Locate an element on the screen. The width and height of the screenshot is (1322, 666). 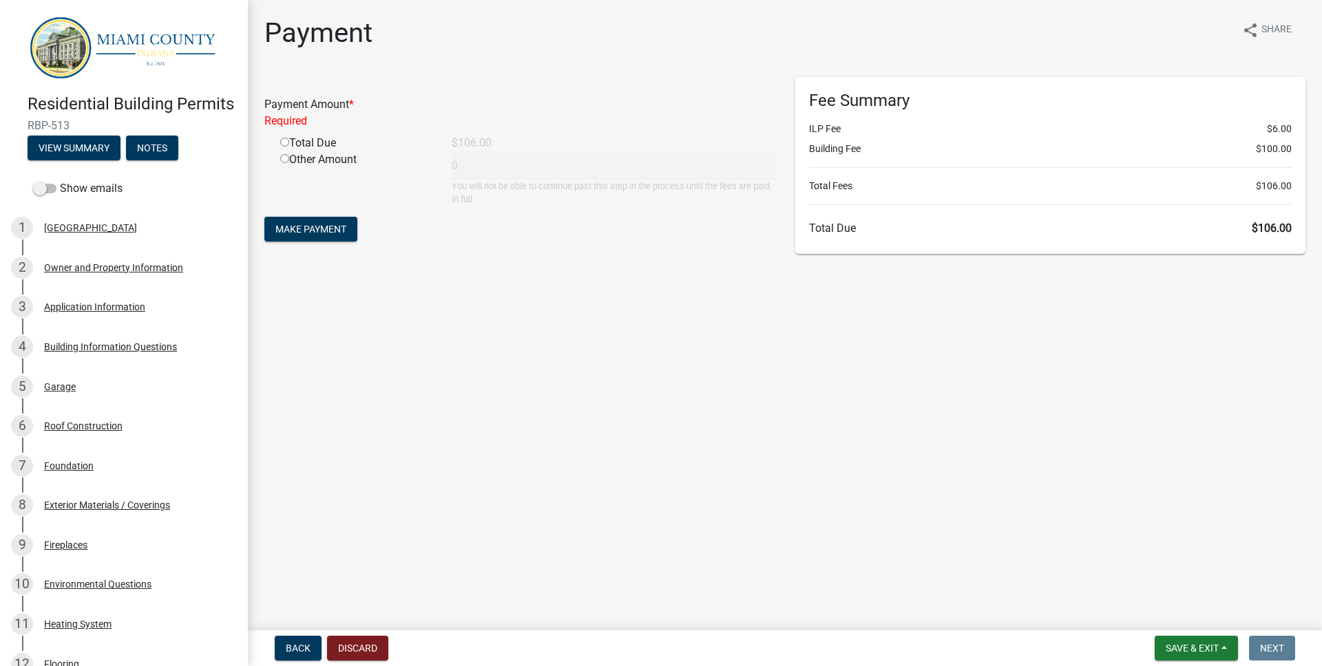
button: Back is located at coordinates (298, 648).